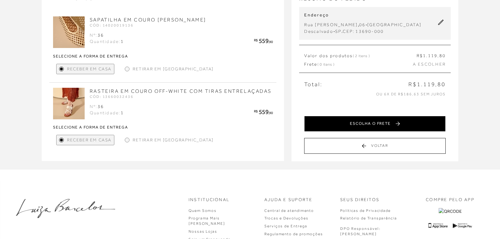 The width and height of the screenshot is (500, 239). Describe the element at coordinates (318, 31) in the screenshot. I see `span: Descalvado` at that location.